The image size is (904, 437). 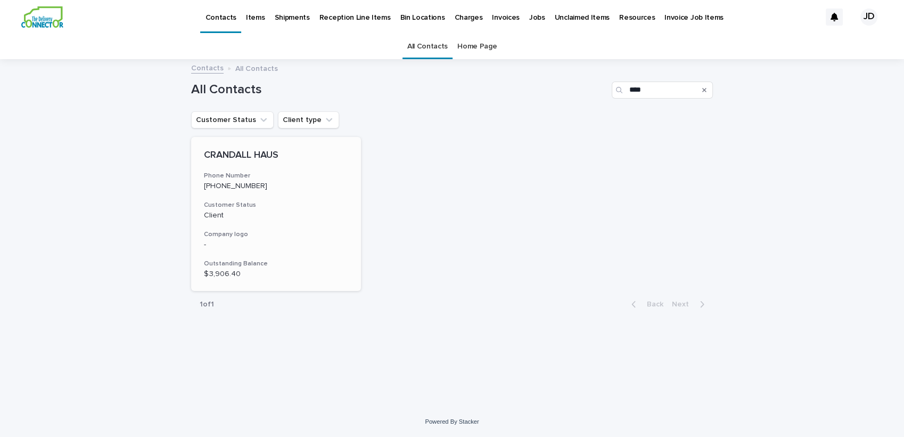 What do you see at coordinates (276, 155) in the screenshot?
I see `p: CRANDALL HAUS` at bounding box center [276, 155].